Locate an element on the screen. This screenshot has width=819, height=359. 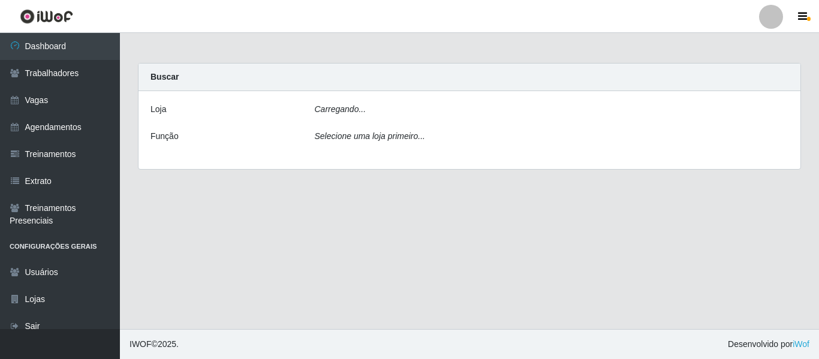
i: Selecione uma loja primeiro... is located at coordinates (370, 136).